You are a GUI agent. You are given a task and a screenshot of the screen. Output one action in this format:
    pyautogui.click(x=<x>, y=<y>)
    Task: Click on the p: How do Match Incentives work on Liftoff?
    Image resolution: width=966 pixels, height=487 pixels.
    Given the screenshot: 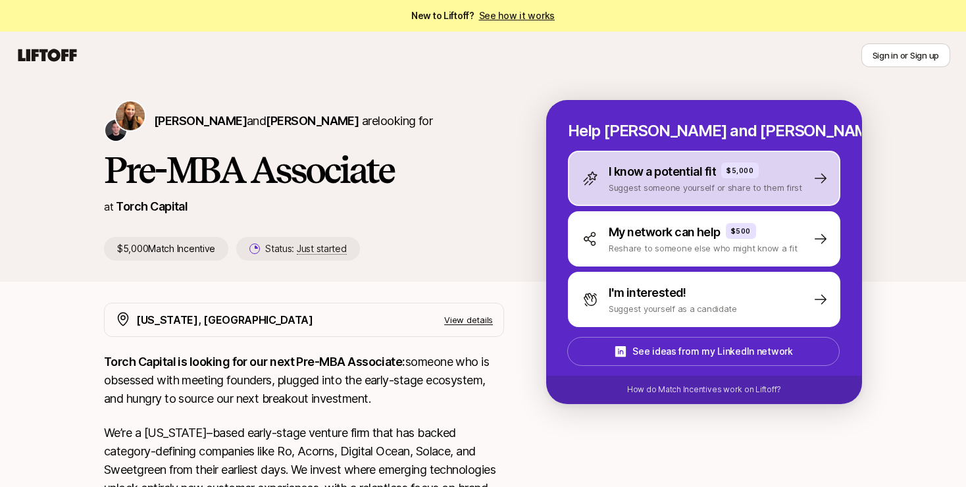 What is the action you would take?
    pyautogui.click(x=704, y=390)
    